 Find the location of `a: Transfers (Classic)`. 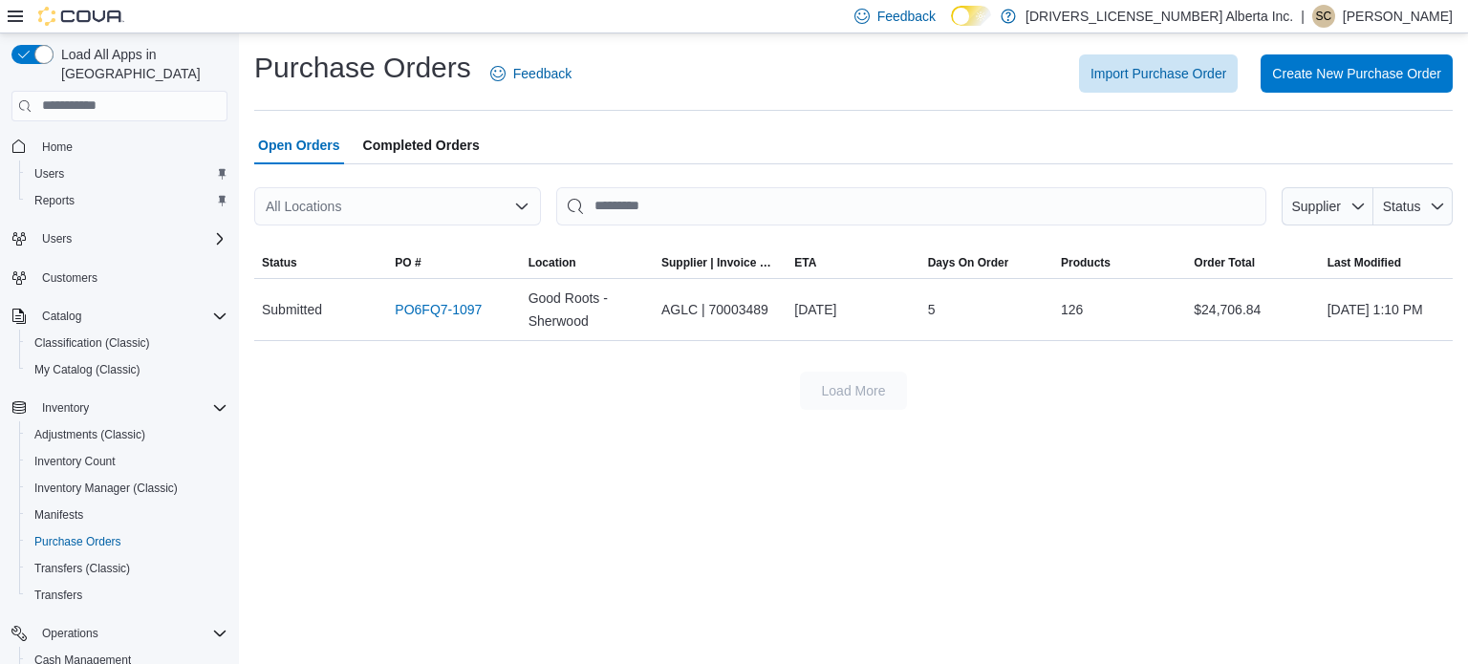

a: Transfers (Classic) is located at coordinates (82, 569).